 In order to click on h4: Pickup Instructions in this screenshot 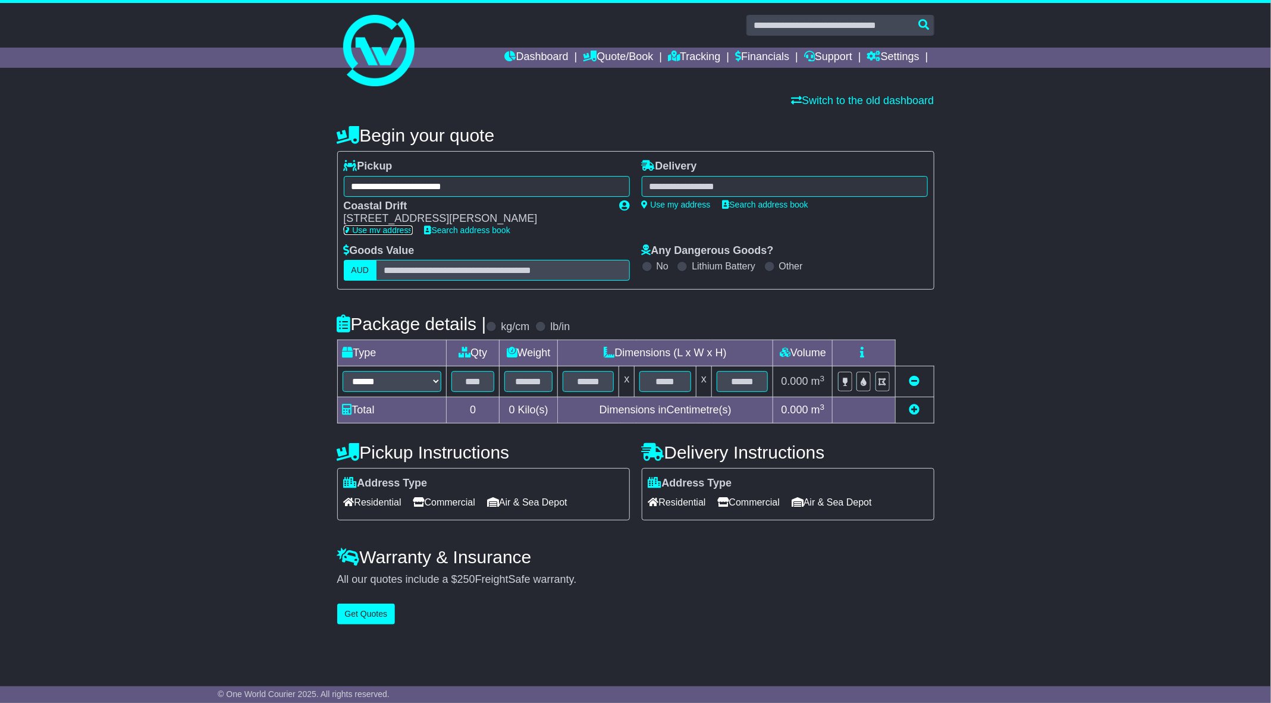, I will do `click(483, 452)`.